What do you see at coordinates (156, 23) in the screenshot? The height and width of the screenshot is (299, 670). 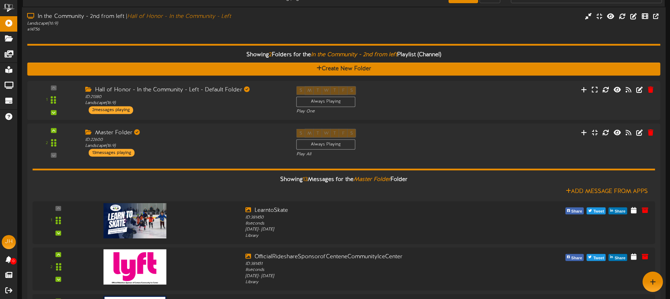 I see `div: Landscape ( 16:9 )` at bounding box center [156, 23].